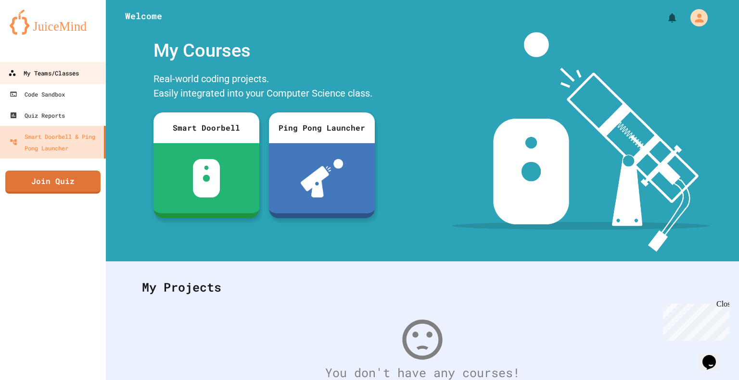 This screenshot has height=380, width=739. Describe the element at coordinates (37, 115) in the screenshot. I see `div: Quiz Reports` at that location.